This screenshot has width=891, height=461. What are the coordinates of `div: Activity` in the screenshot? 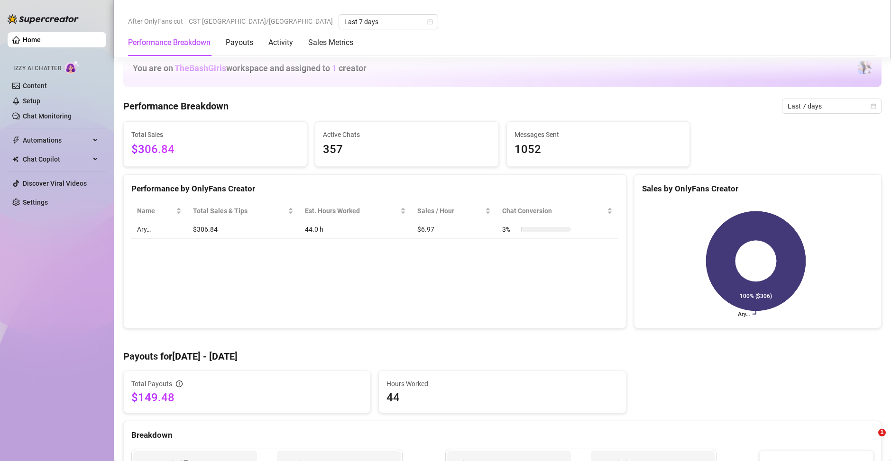 It's located at (281, 43).